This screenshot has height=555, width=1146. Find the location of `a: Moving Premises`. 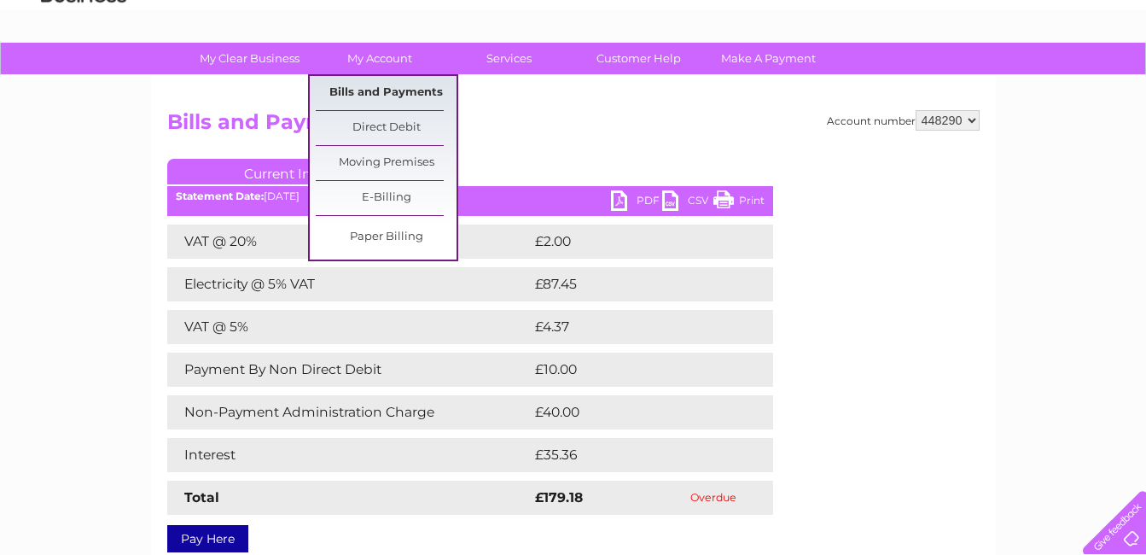

a: Moving Premises is located at coordinates (386, 163).